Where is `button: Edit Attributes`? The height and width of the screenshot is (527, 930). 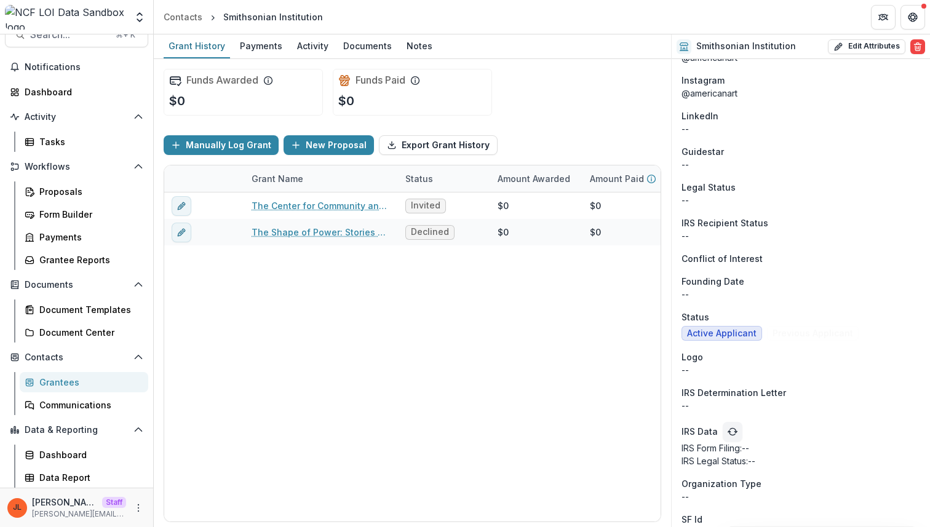
button: Edit Attributes is located at coordinates (867, 47).